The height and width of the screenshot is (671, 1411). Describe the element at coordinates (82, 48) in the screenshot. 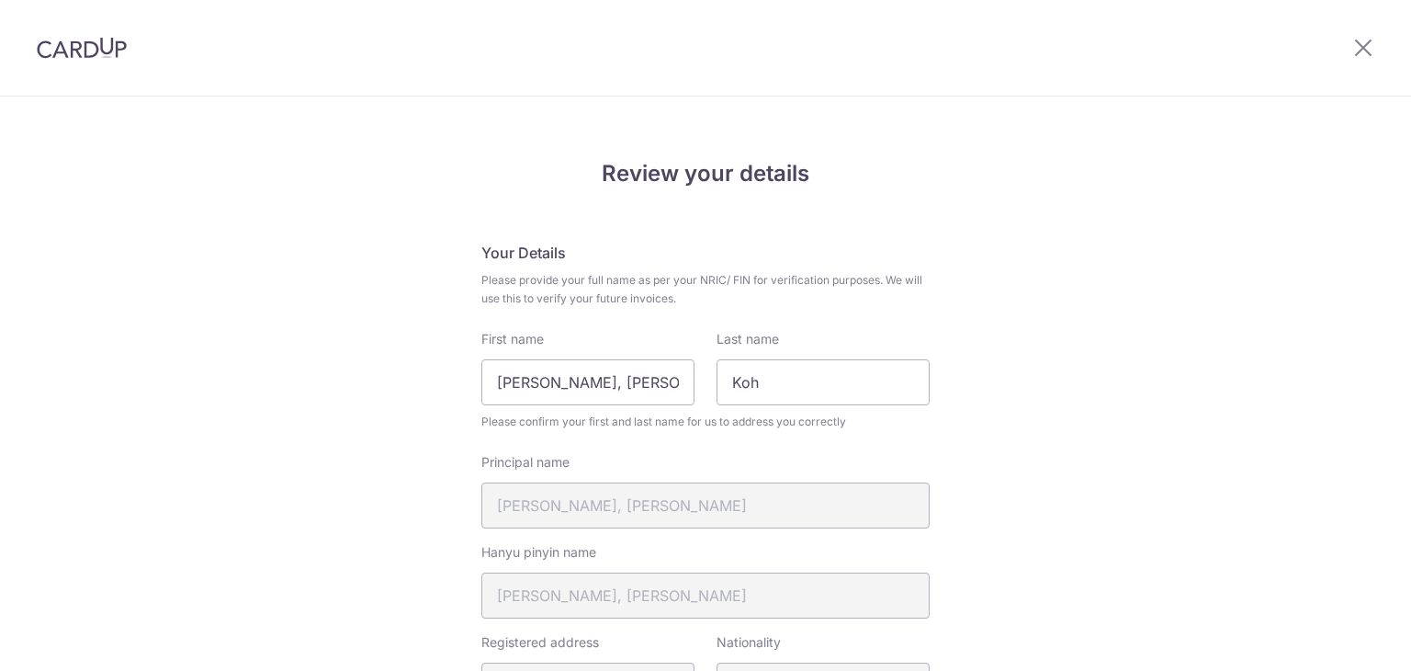

I see `img: CardUp` at that location.